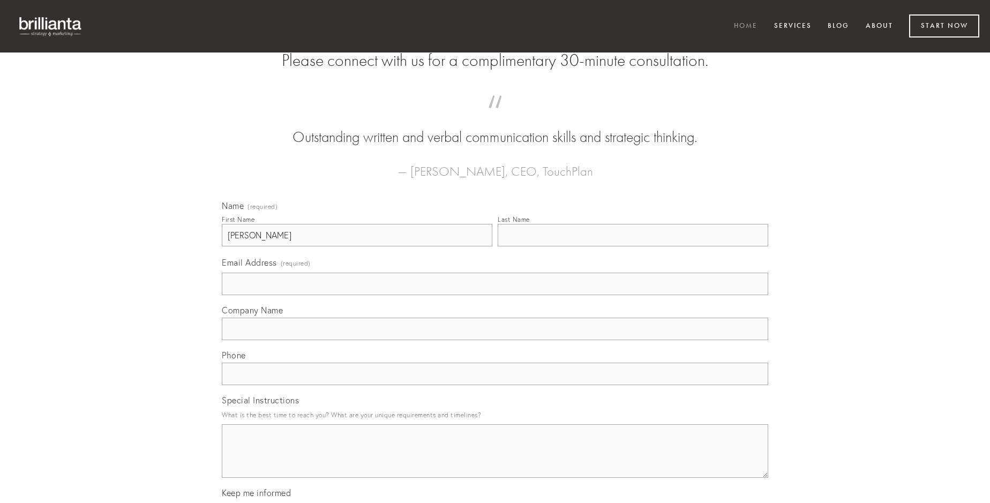  What do you see at coordinates (260, 400) in the screenshot?
I see `span: Special Instructions` at bounding box center [260, 400].